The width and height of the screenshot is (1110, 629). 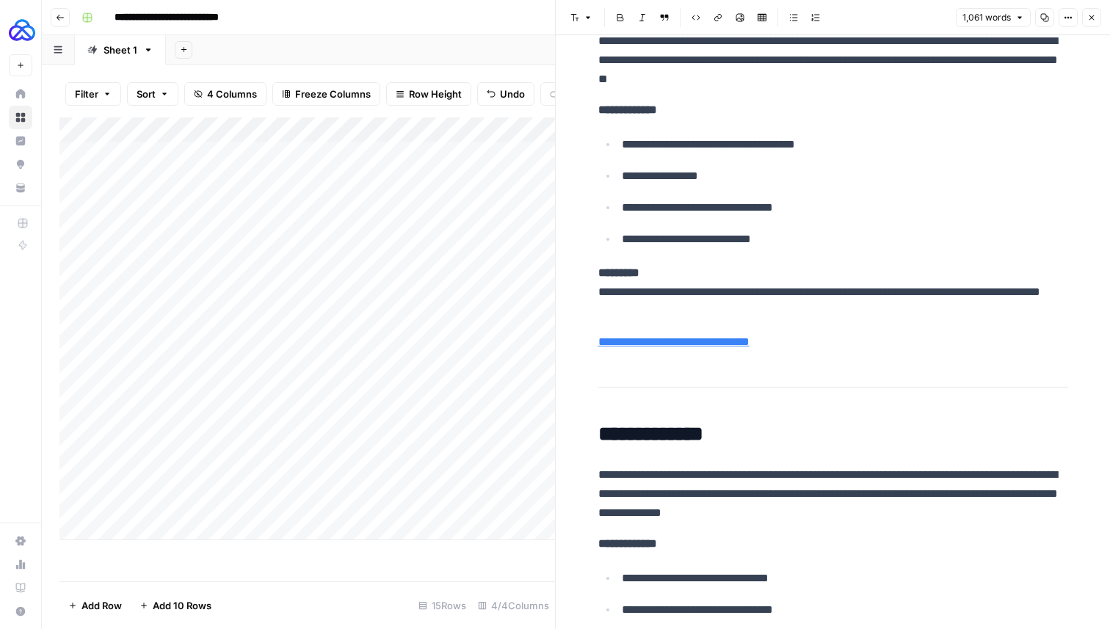 I want to click on button: Sort, so click(x=153, y=94).